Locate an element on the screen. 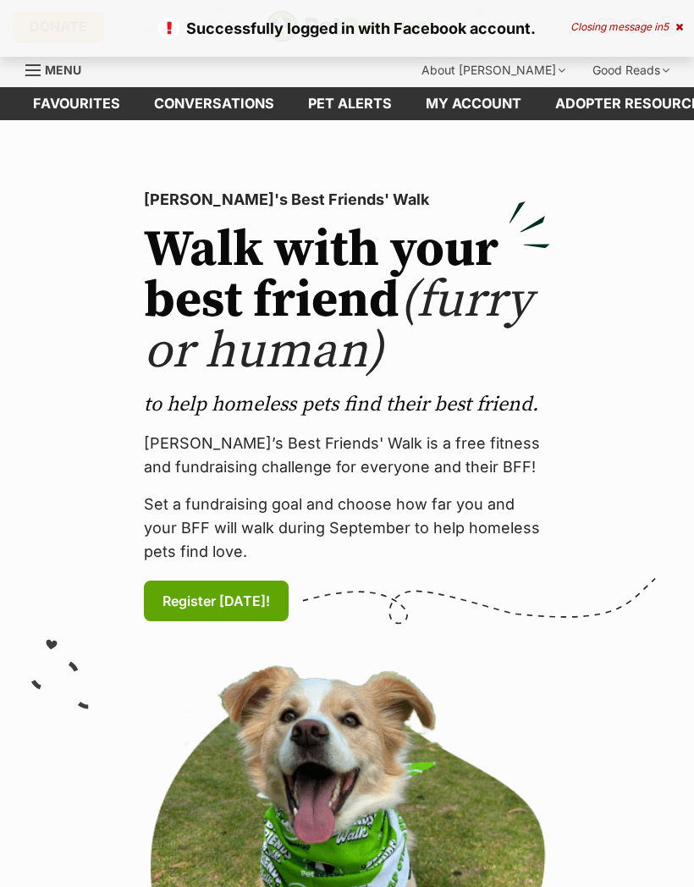 This screenshot has height=887, width=694. p: Set a fundraising goal and choose how far you and your BFF will walk during September to help hom... is located at coordinates (347, 528).